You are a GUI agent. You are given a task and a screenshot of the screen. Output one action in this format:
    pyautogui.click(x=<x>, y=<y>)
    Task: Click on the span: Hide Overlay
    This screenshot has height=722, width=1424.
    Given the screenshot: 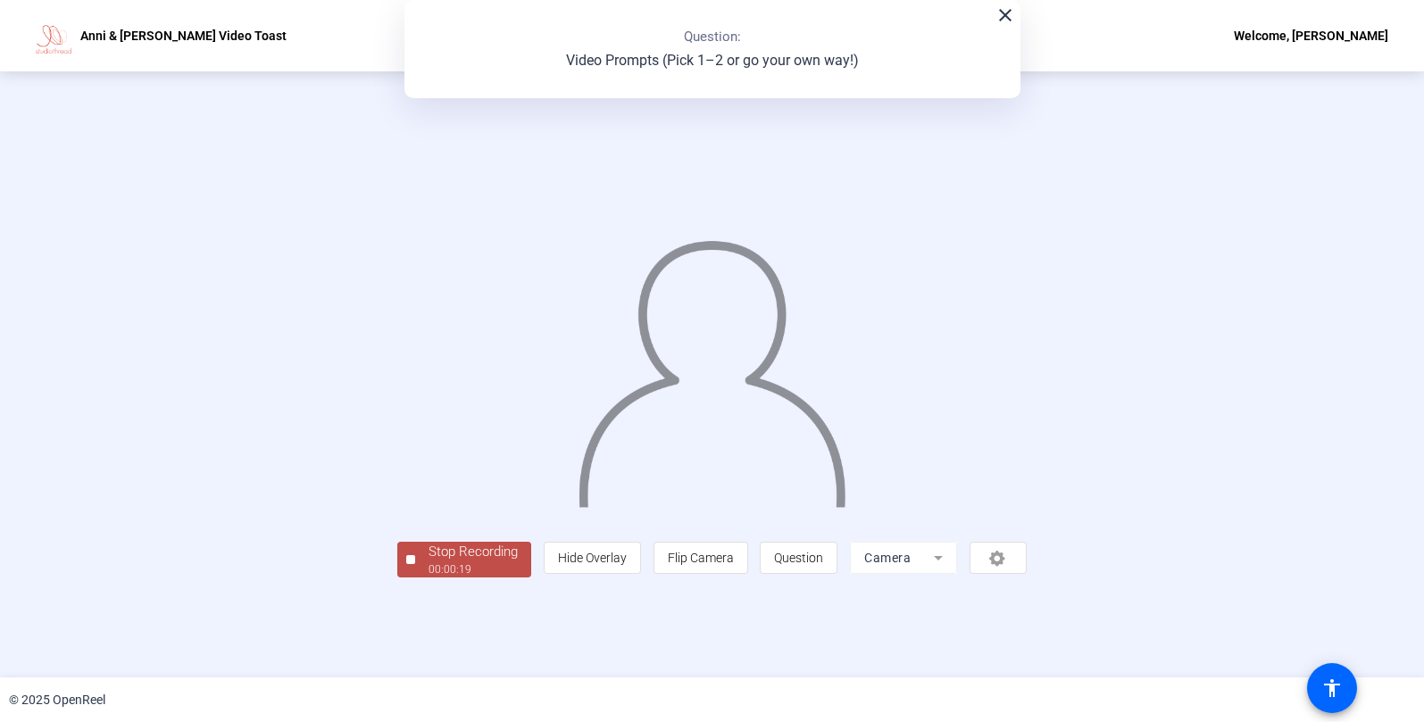 What is the action you would take?
    pyautogui.click(x=592, y=558)
    